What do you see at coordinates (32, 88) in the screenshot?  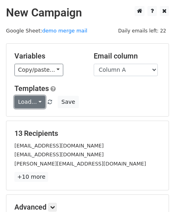 I see `a: Templates` at bounding box center [32, 88].